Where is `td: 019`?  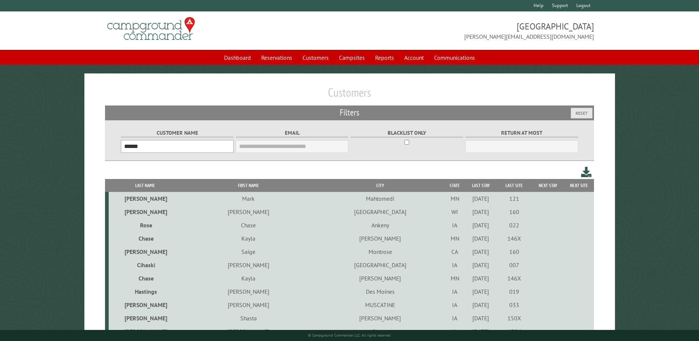 td: 019 is located at coordinates (514, 291).